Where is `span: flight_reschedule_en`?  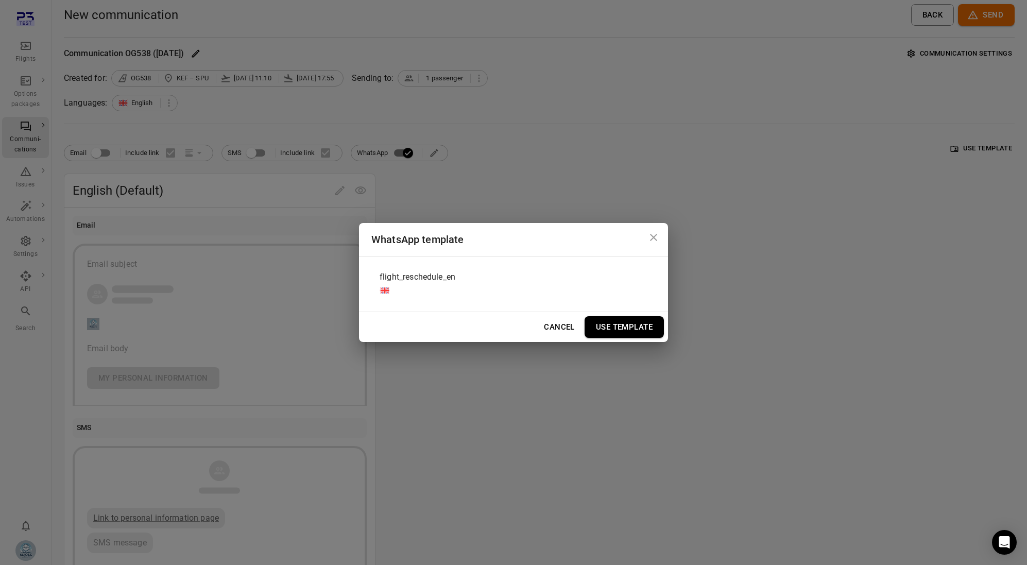
span: flight_reschedule_en is located at coordinates (417, 277).